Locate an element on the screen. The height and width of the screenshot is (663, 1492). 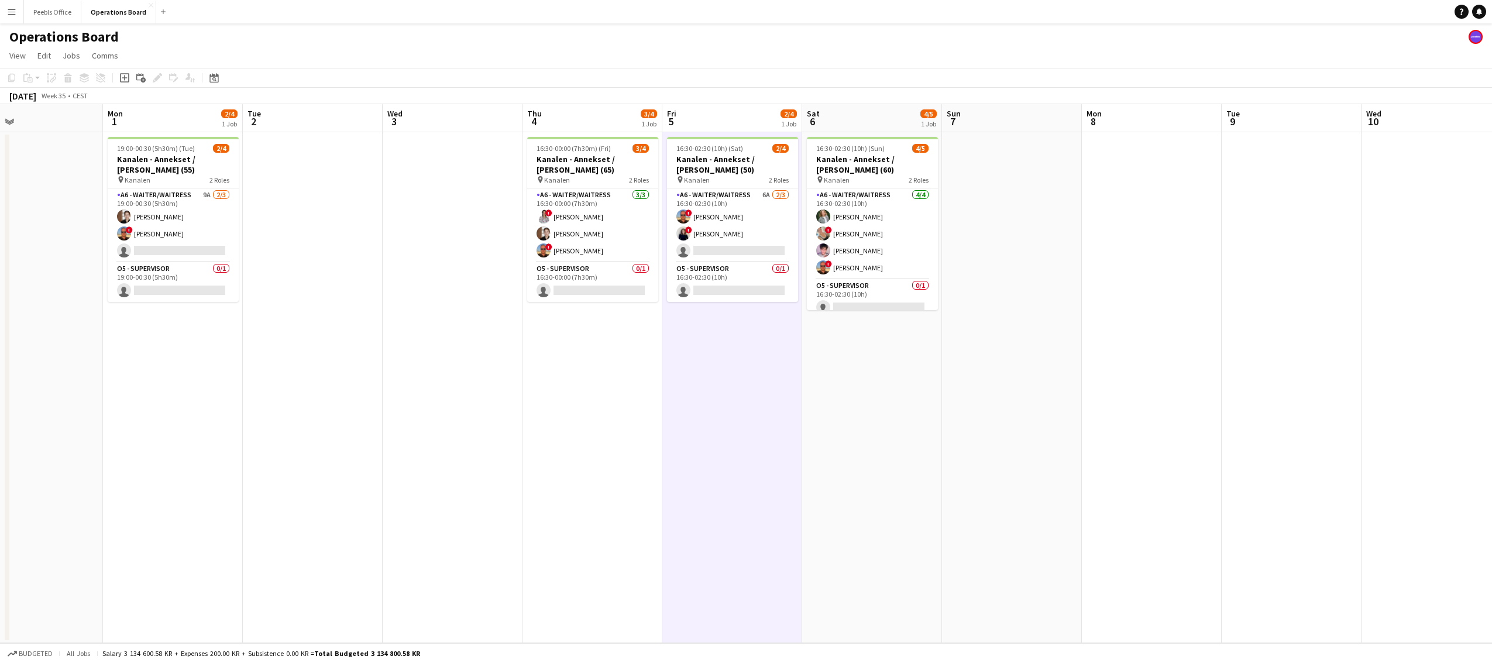
app-card-role: O5 - SUPERVISOR0/119:00-00:30 (5h30m) is located at coordinates (173, 282).